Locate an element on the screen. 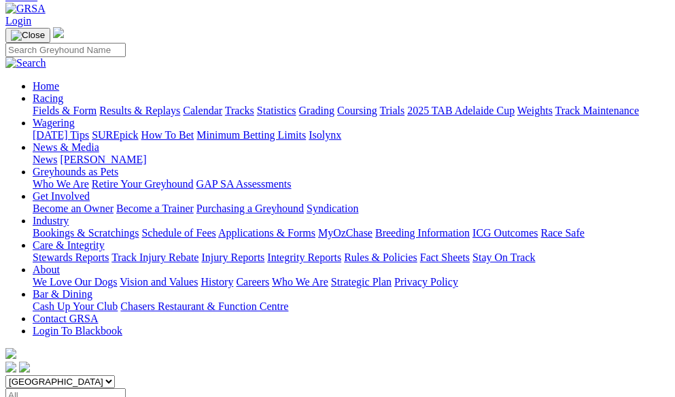 The width and height of the screenshot is (675, 397). a: We Love Our Dogs is located at coordinates (75, 281).